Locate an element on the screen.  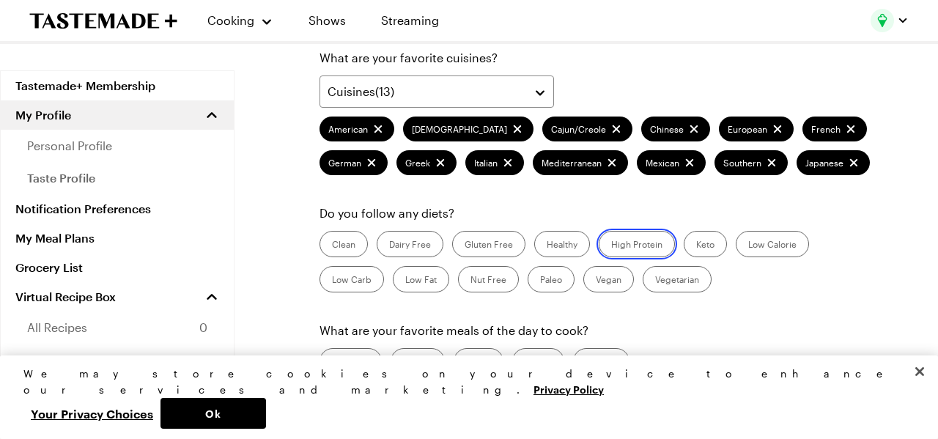
button: remove Chinese is located at coordinates (694, 129).